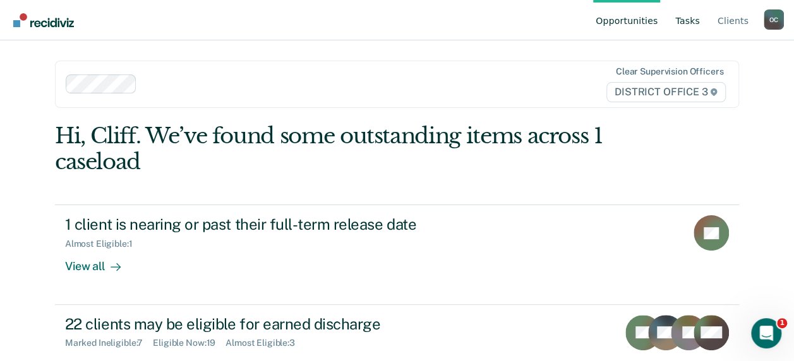  What do you see at coordinates (265, 343) in the screenshot?
I see `div: Almost Eligible : 3` at bounding box center [265, 343].